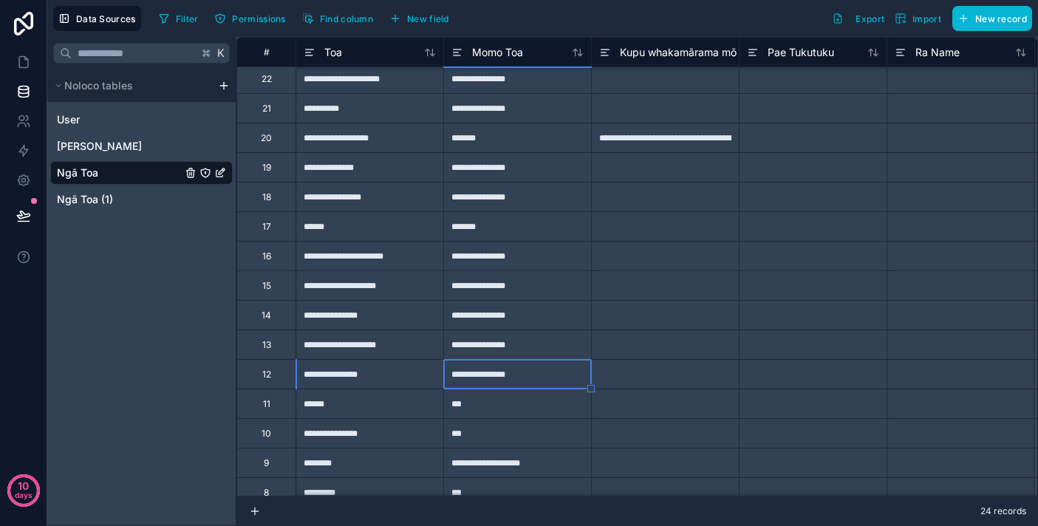 Image resolution: width=1038 pixels, height=526 pixels. I want to click on span: Momo Toa, so click(497, 52).